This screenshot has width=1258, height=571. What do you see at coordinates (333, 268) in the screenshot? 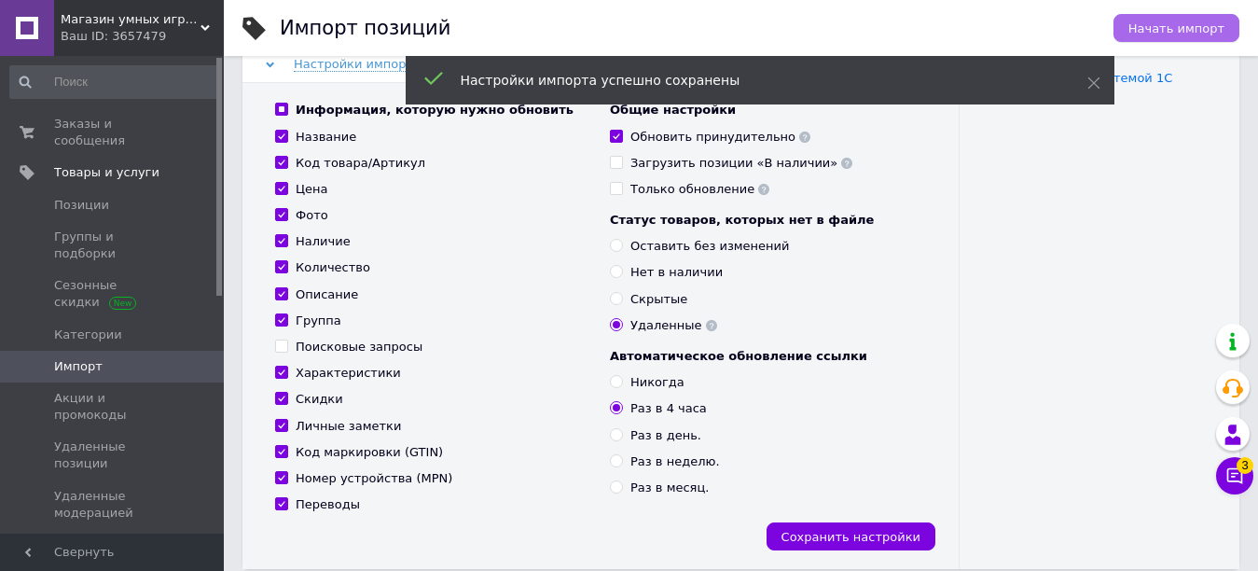
I see `div: Количество` at bounding box center [333, 268].